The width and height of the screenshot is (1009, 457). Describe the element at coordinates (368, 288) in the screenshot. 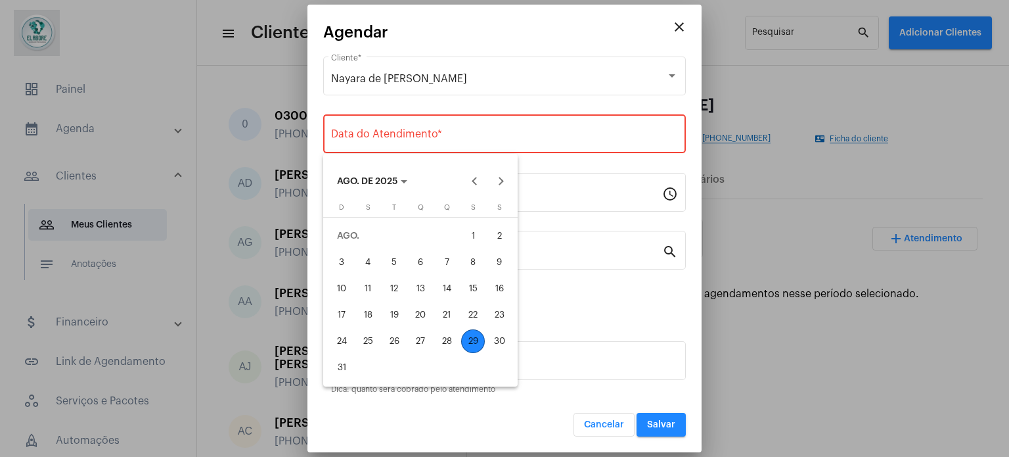

I see `div: 11` at that location.